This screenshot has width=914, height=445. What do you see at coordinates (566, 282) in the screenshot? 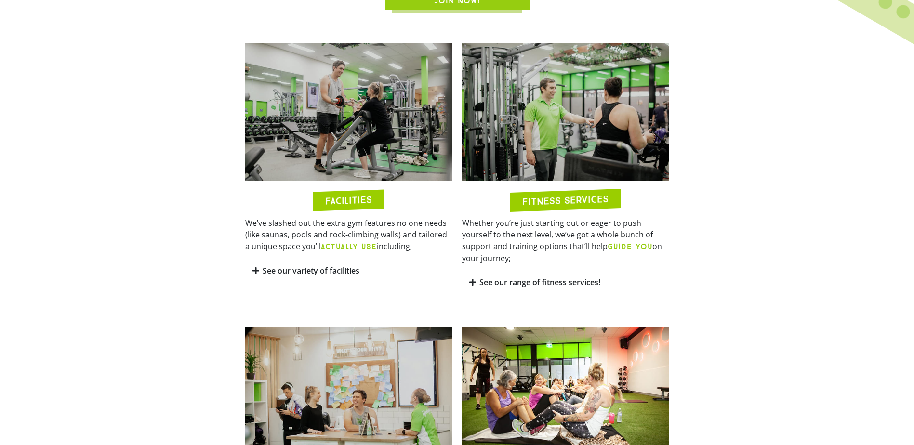
I see `div: See our range of fitness services!` at bounding box center [566, 282].